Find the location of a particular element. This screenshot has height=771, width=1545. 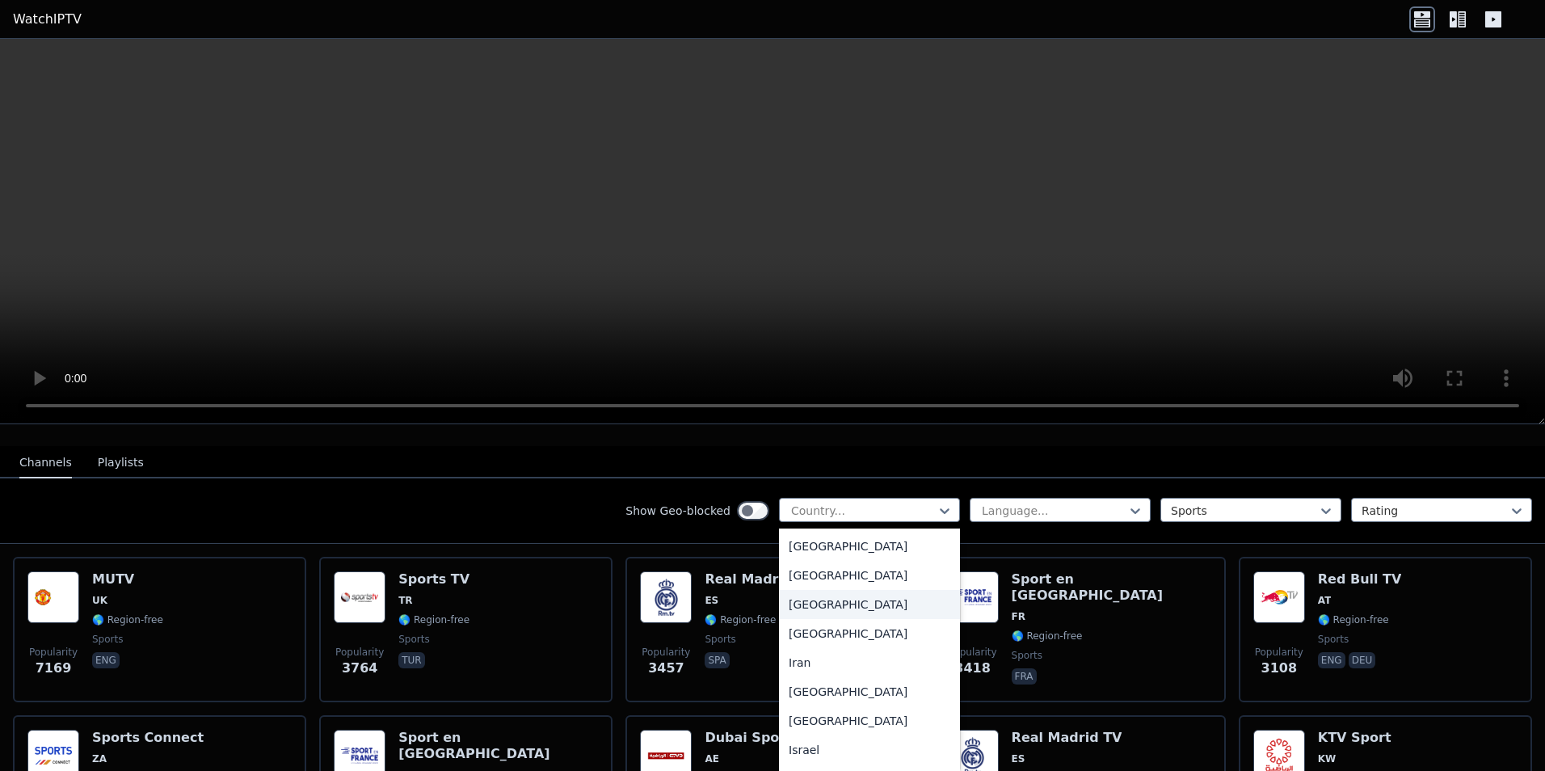

span: FR is located at coordinates (1018, 617).